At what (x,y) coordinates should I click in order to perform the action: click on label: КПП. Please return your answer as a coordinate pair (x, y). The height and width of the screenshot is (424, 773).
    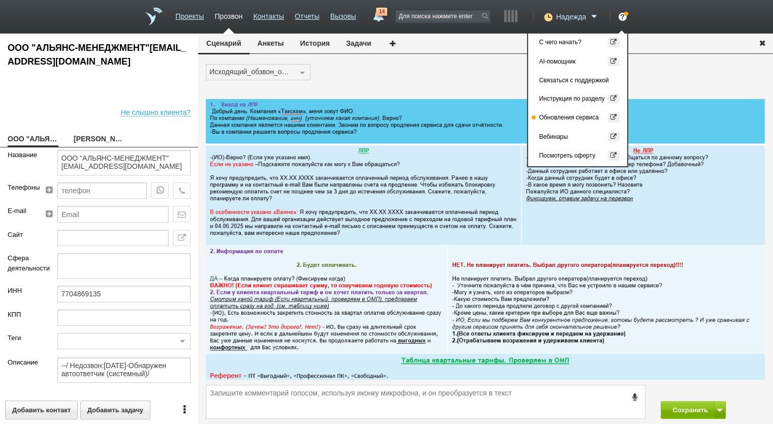
    Looking at the image, I should click on (25, 314).